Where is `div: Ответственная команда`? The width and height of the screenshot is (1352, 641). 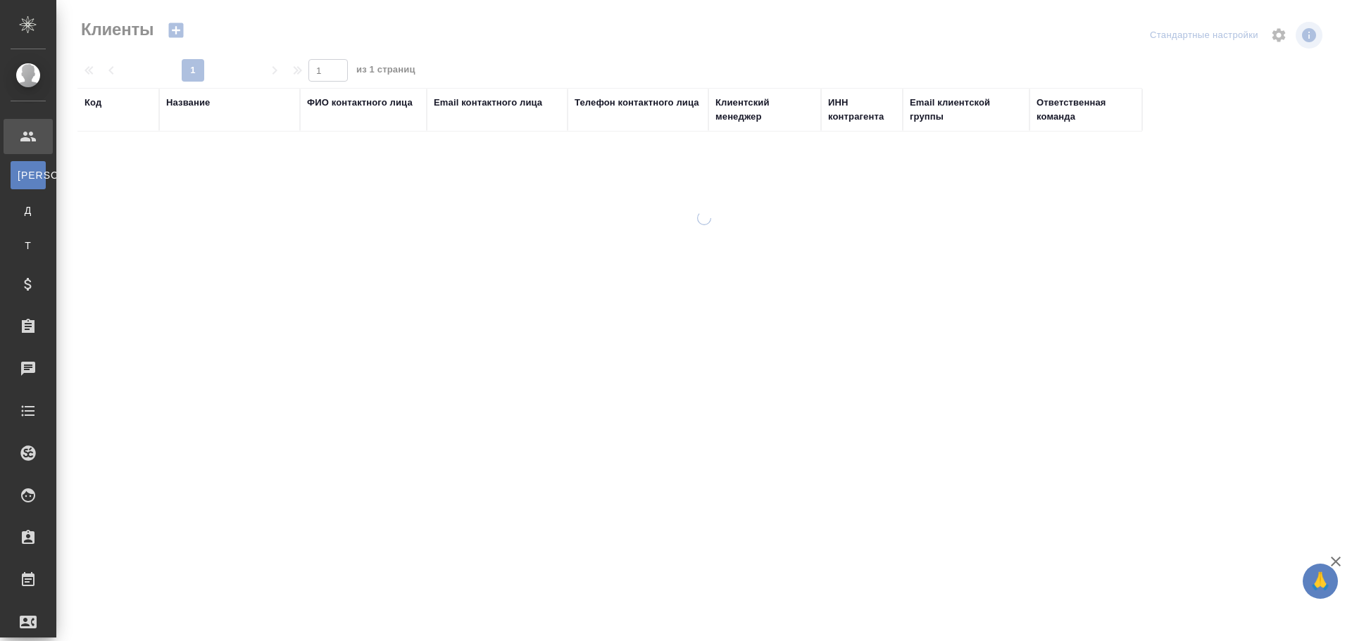 div: Ответственная команда is located at coordinates (1086, 110).